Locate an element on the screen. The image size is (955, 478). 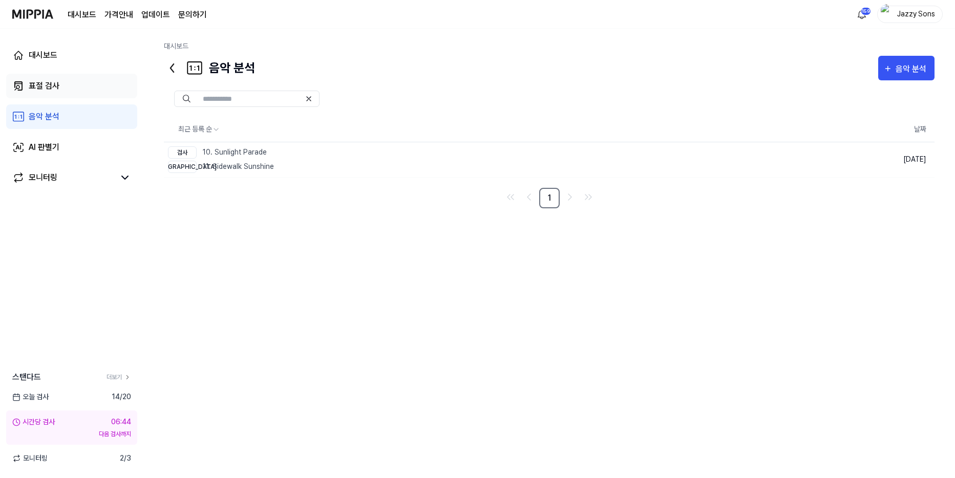
div: 검사 is located at coordinates (182, 153).